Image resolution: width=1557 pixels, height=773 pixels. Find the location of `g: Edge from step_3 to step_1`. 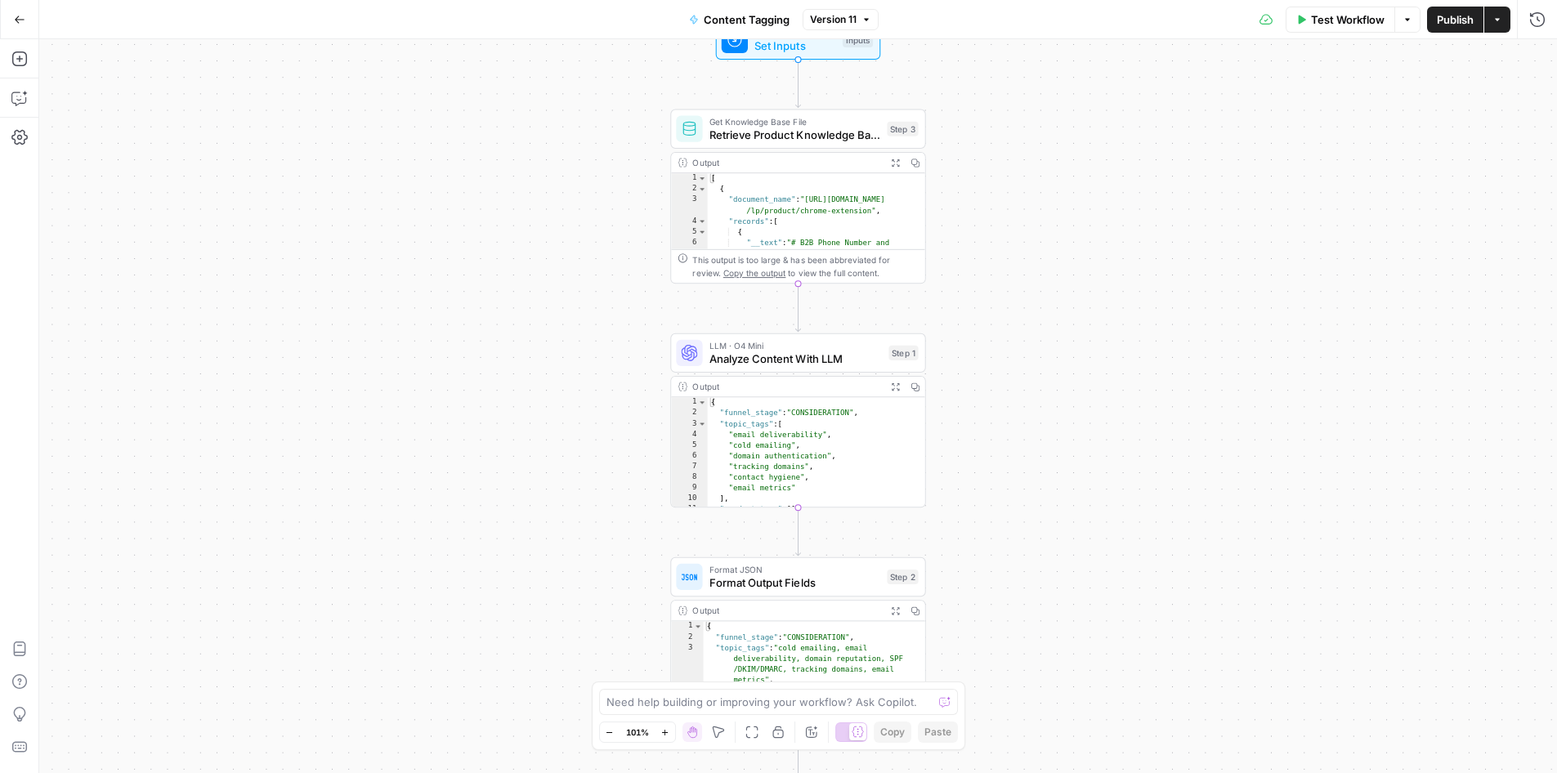

g: Edge from step_3 to step_1 is located at coordinates (798, 307).